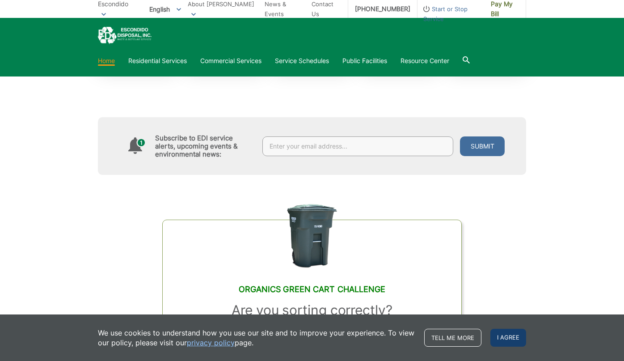 The height and width of the screenshot is (361, 624). What do you see at coordinates (157, 61) in the screenshot?
I see `a: Residential Services` at bounding box center [157, 61].